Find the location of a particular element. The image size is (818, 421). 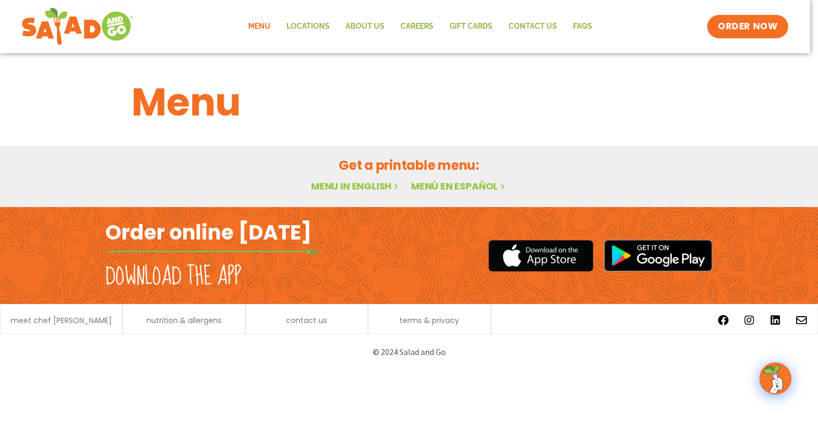

span: contact us is located at coordinates (306, 321).